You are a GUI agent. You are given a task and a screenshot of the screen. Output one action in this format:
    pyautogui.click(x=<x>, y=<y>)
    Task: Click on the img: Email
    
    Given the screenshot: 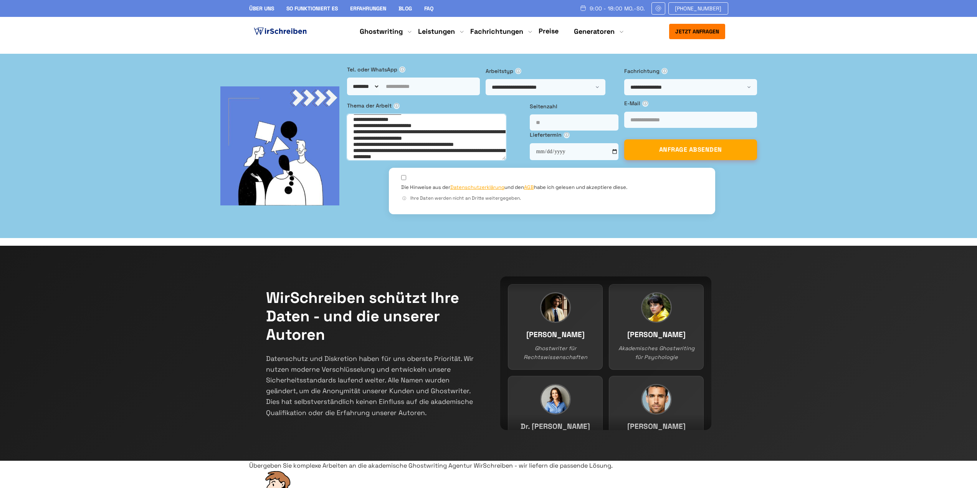 What is the action you would take?
    pyautogui.click(x=659, y=8)
    